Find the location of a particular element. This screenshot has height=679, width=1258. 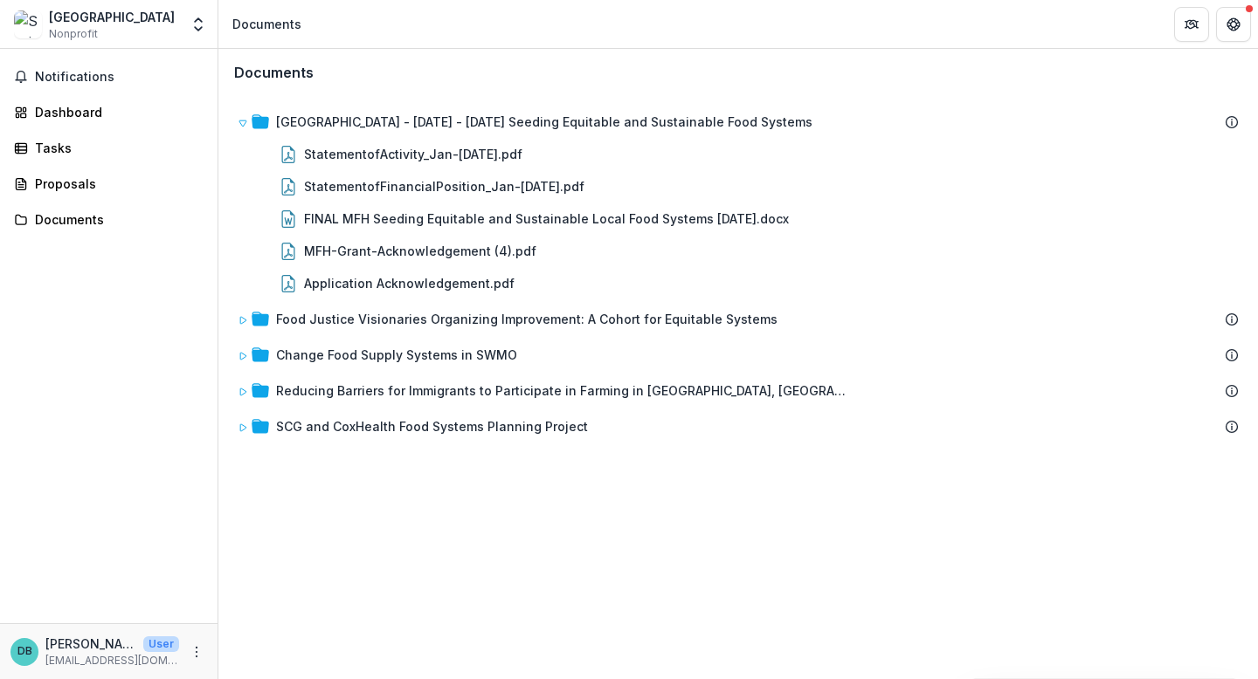

a: Documents is located at coordinates (108, 219).